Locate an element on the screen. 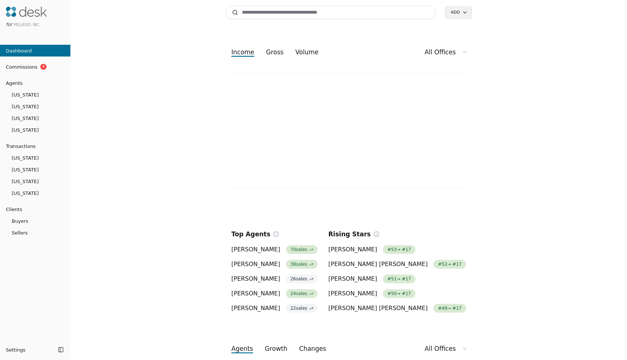 Image resolution: width=627 pixels, height=360 pixels. h2: Rising Stars is located at coordinates (349, 234).